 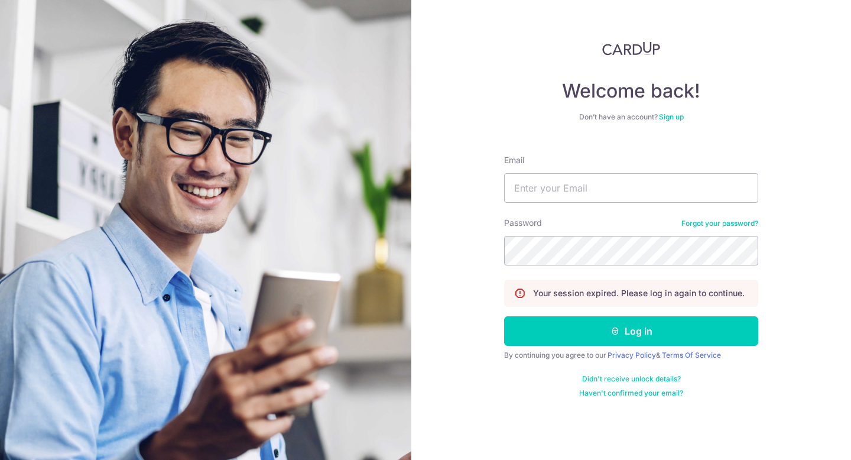 What do you see at coordinates (720, 224) in the screenshot?
I see `a: Forgot your password?` at bounding box center [720, 224].